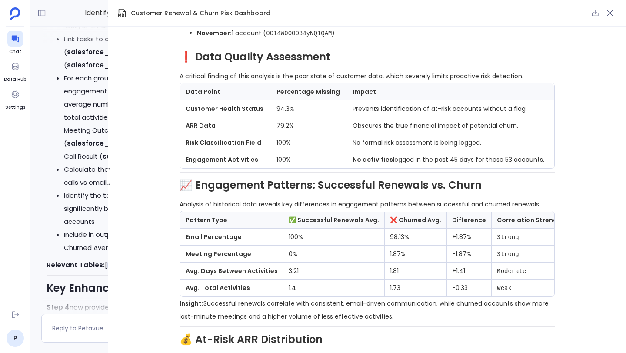  Describe the element at coordinates (15, 43) in the screenshot. I see `a: Chat` at that location.